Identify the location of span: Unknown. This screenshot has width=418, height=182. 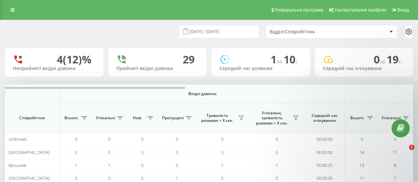
(18, 139).